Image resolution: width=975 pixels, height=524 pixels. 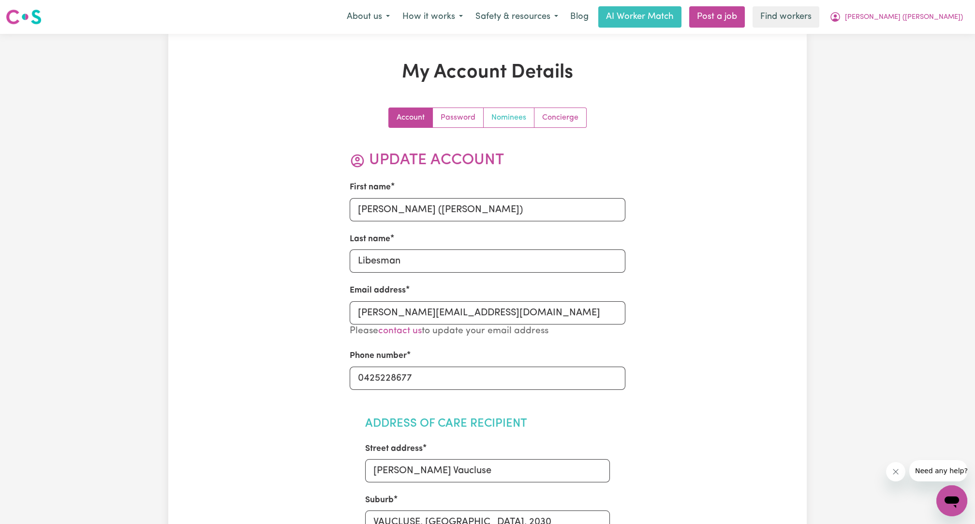 I want to click on label: Phone number, so click(x=378, y=356).